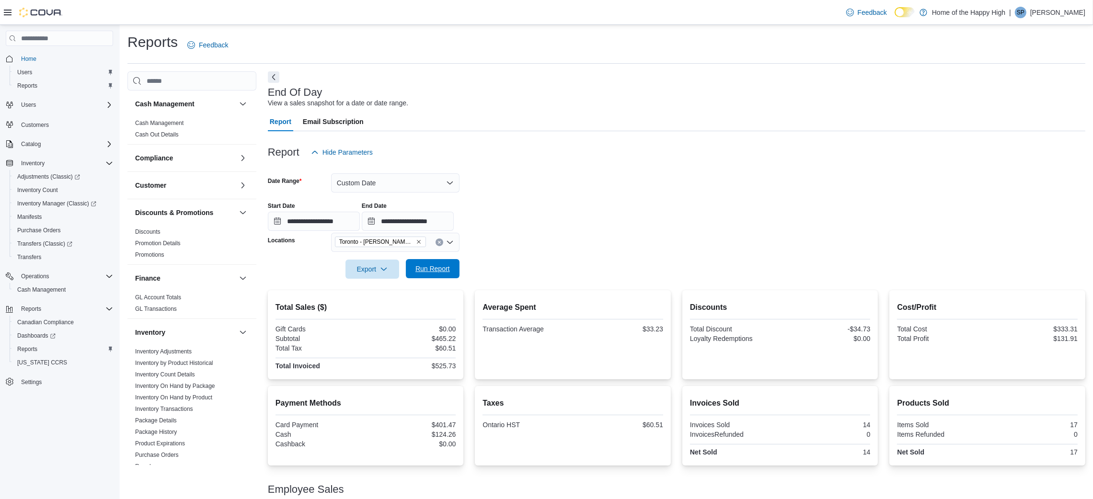 This screenshot has height=499, width=1093. Describe the element at coordinates (366, 308) in the screenshot. I see `h2: Total Sales ($)` at that location.